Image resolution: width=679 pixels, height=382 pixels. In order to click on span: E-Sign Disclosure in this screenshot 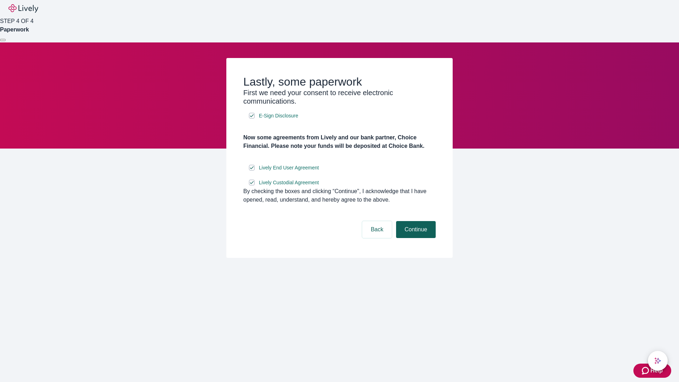, I will do `click(278, 116)`.